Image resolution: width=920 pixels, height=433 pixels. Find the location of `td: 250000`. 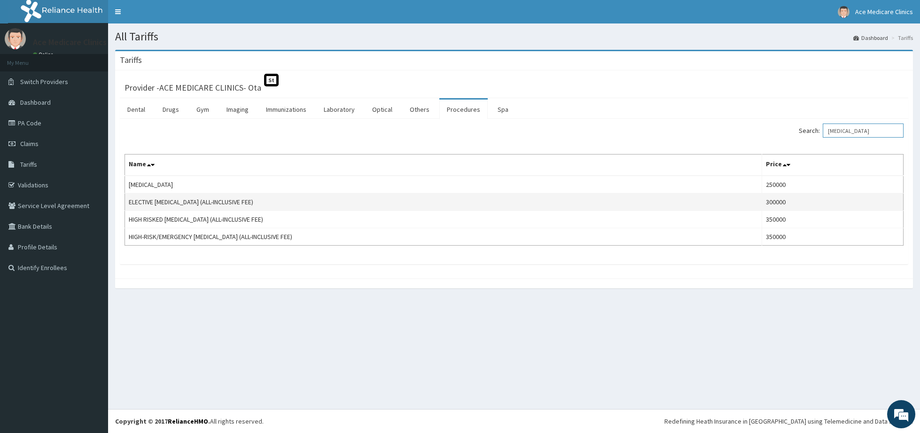

td: 250000 is located at coordinates (832, 185).